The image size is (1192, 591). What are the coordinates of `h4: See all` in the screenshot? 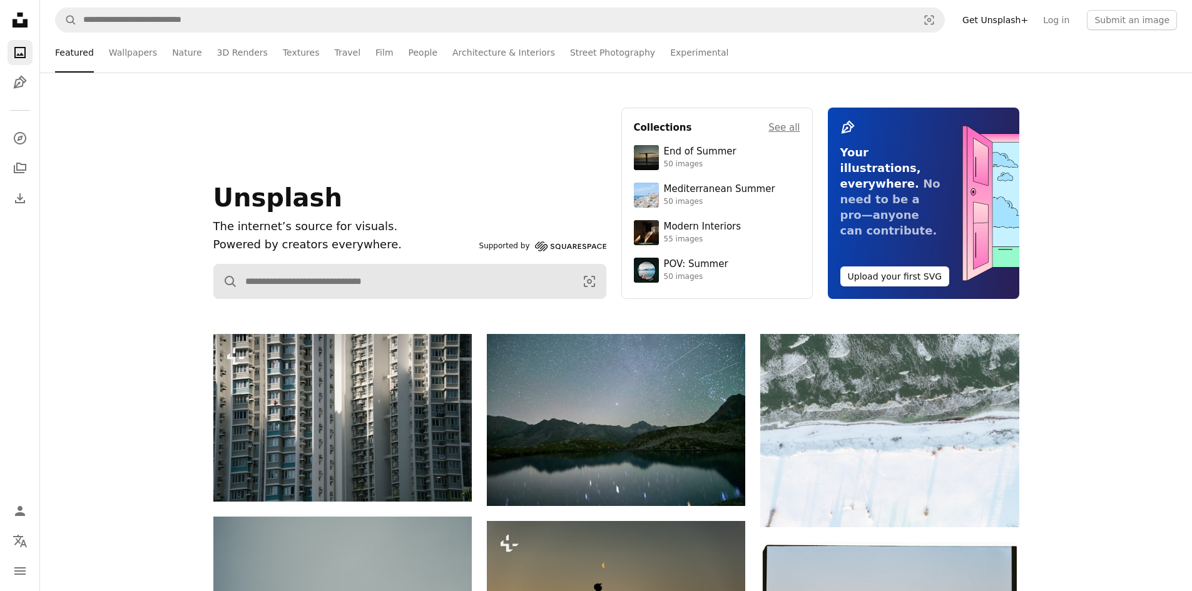 It's located at (784, 128).